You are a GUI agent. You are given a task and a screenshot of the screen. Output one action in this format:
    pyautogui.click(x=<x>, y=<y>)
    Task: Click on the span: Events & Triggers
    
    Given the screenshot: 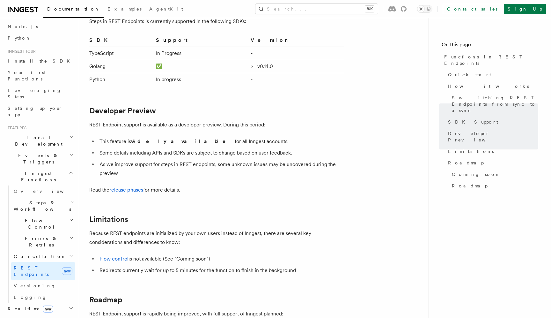 What is the action you would take?
    pyautogui.click(x=37, y=159)
    